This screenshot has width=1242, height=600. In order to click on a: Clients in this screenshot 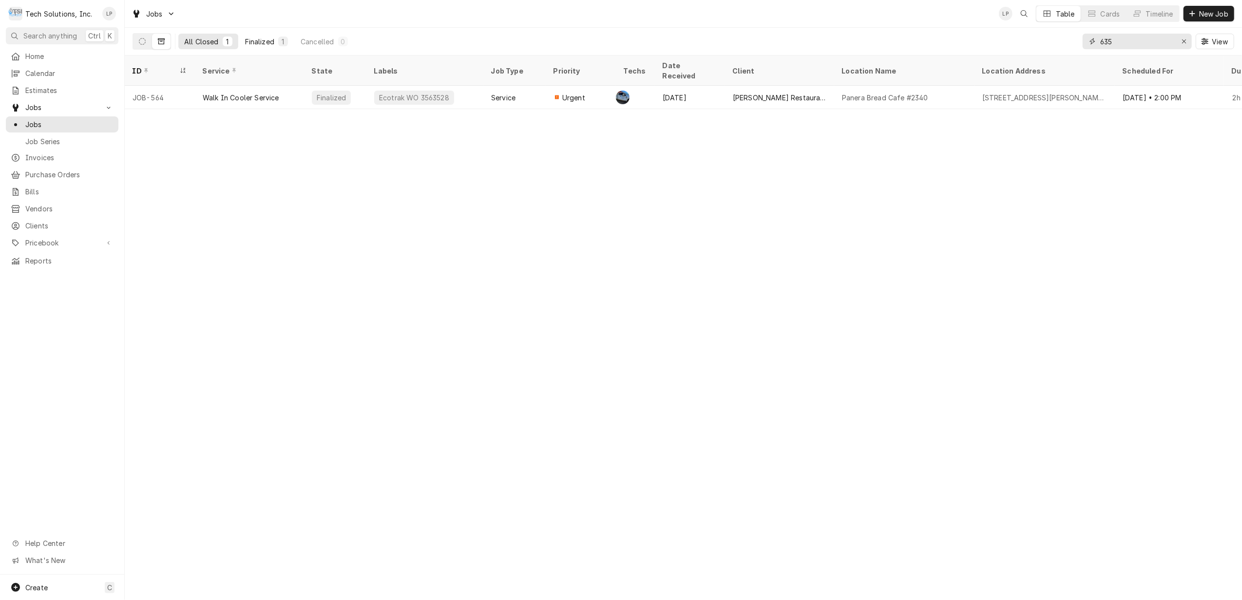, I will do `click(62, 226)`.